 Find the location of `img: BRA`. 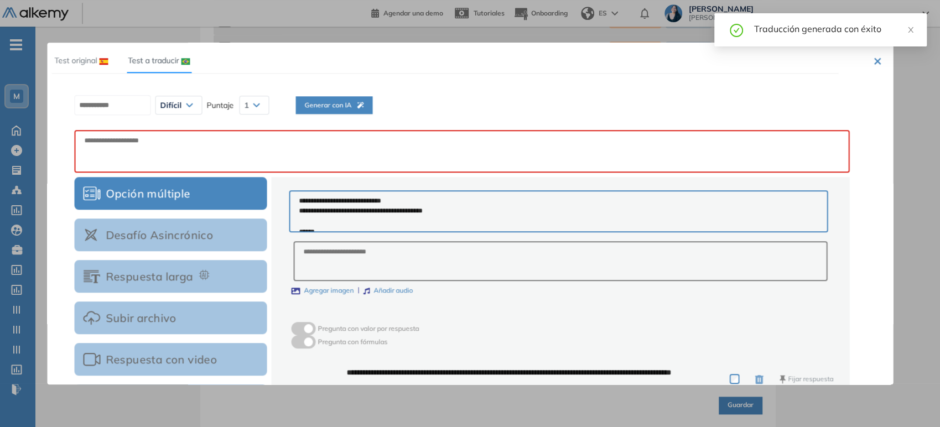

img: BRA is located at coordinates (185, 61).